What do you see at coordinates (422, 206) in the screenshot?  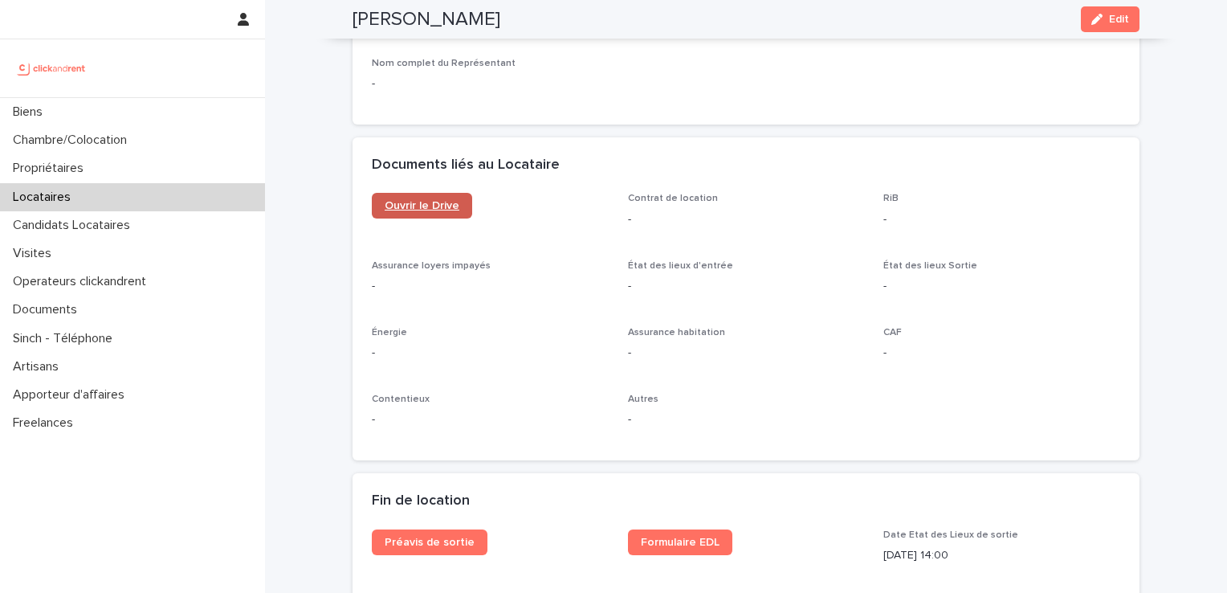 I see `a: Ouvrir le Drive` at bounding box center [422, 206].